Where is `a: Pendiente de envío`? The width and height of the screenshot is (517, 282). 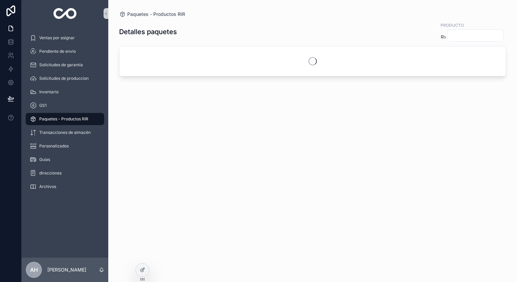
a: Pendiente de envío is located at coordinates (65, 51).